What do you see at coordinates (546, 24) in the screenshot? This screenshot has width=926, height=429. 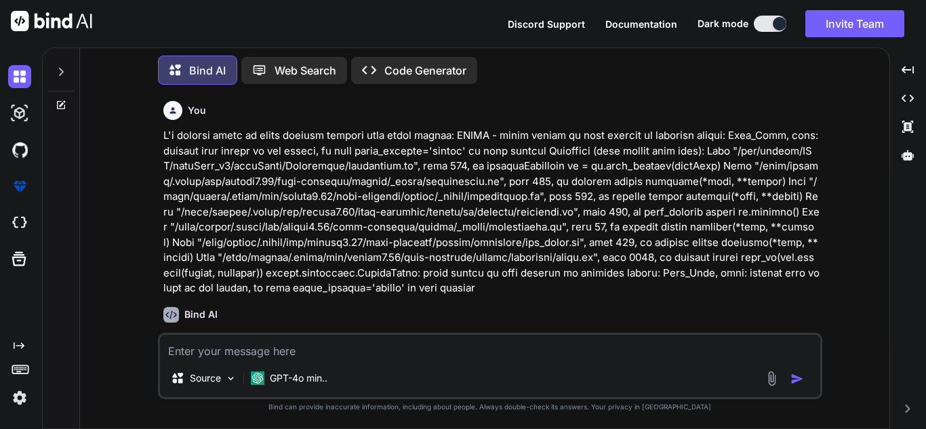 I see `span: Discord Support` at bounding box center [546, 24].